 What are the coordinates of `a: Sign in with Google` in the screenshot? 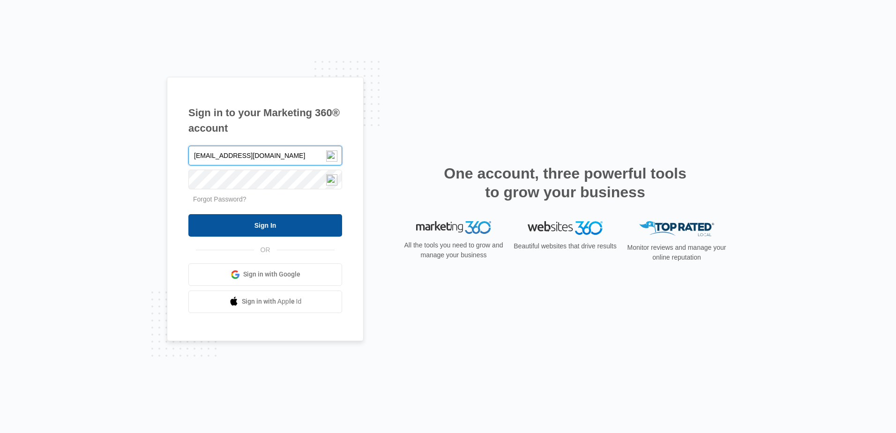 It's located at (265, 275).